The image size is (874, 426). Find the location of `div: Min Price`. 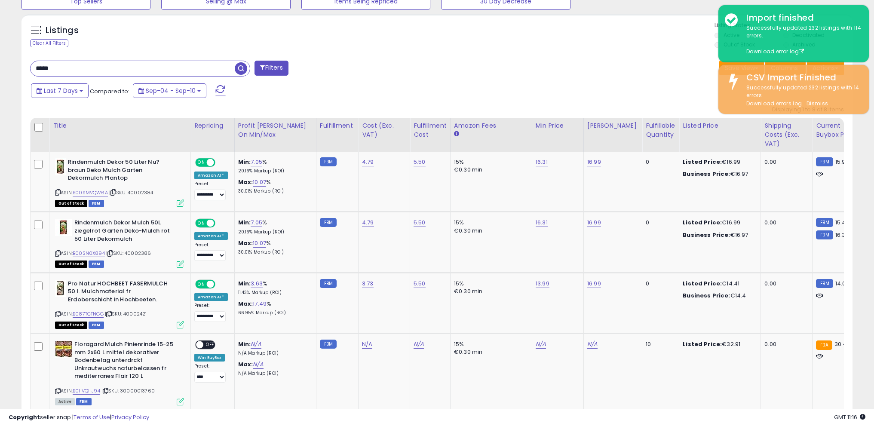

div: Min Price is located at coordinates (558, 126).